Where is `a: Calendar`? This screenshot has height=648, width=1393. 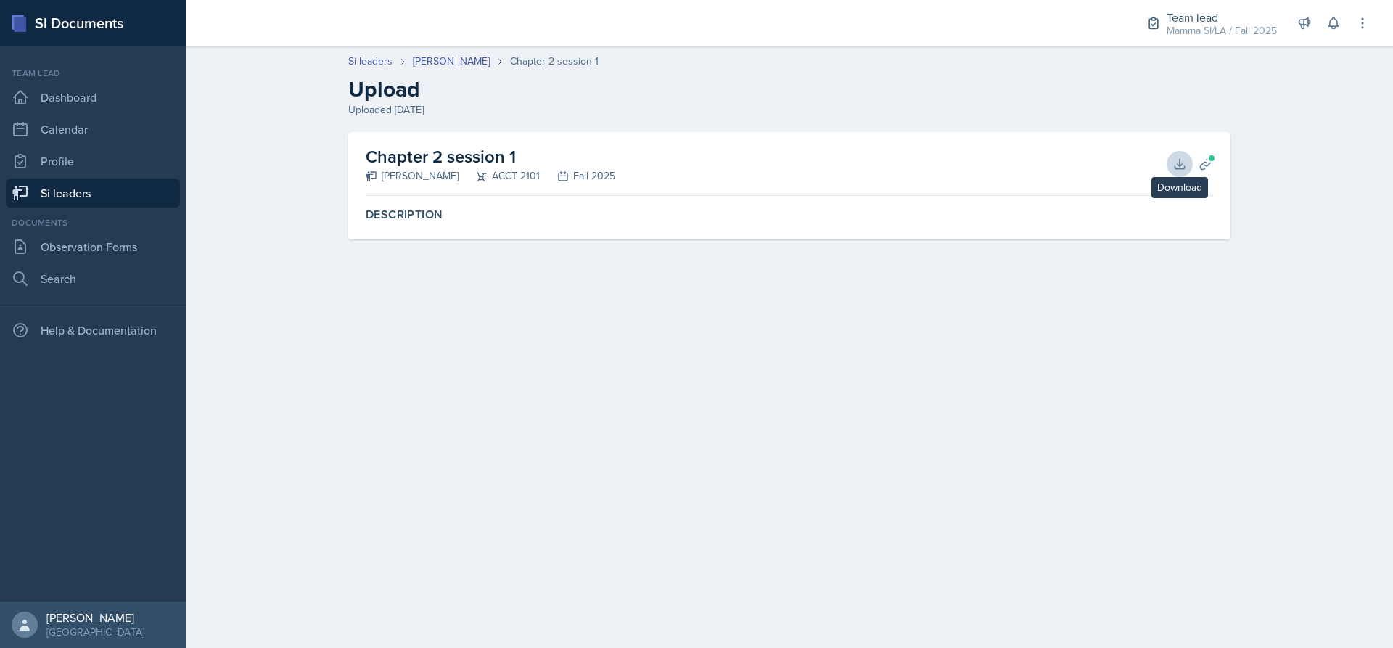 a: Calendar is located at coordinates (93, 129).